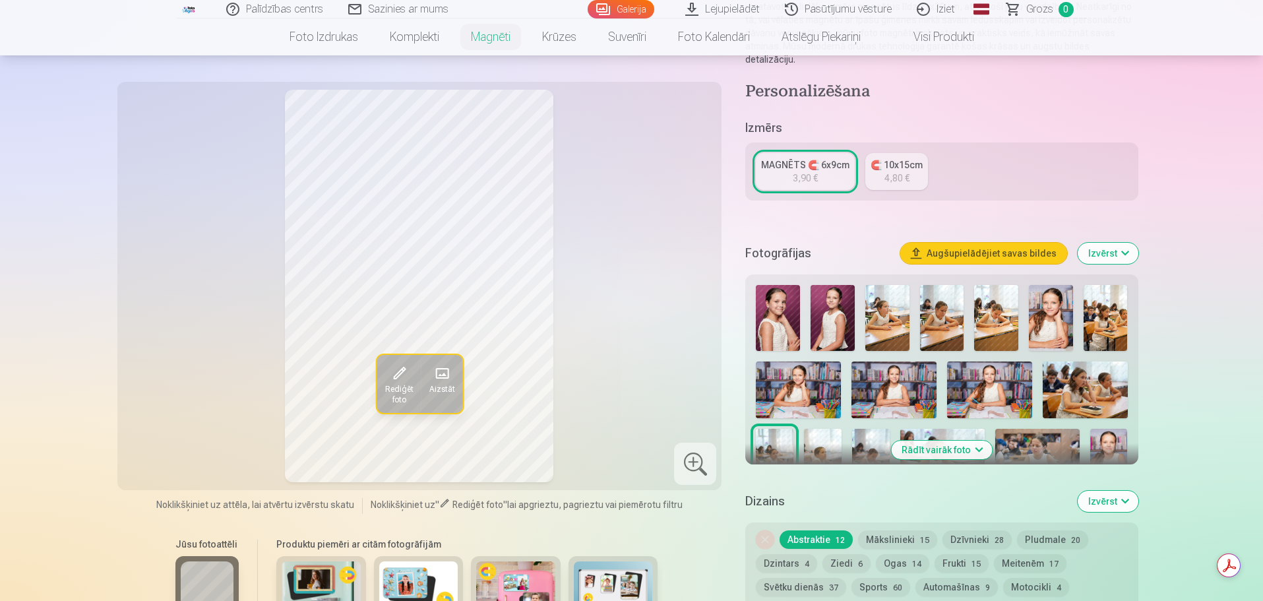  What do you see at coordinates (441, 389) in the screenshot?
I see `span: Aizstāt` at bounding box center [441, 389].